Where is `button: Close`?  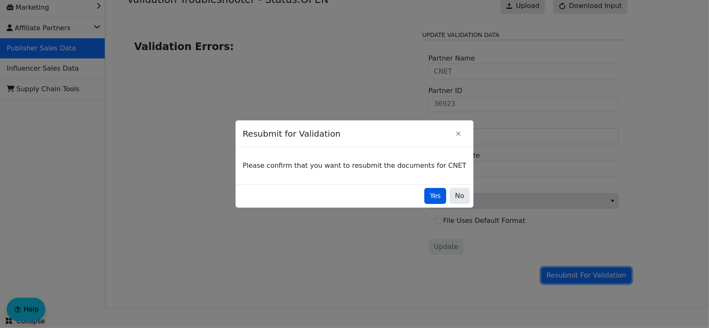 button: Close is located at coordinates (458, 134).